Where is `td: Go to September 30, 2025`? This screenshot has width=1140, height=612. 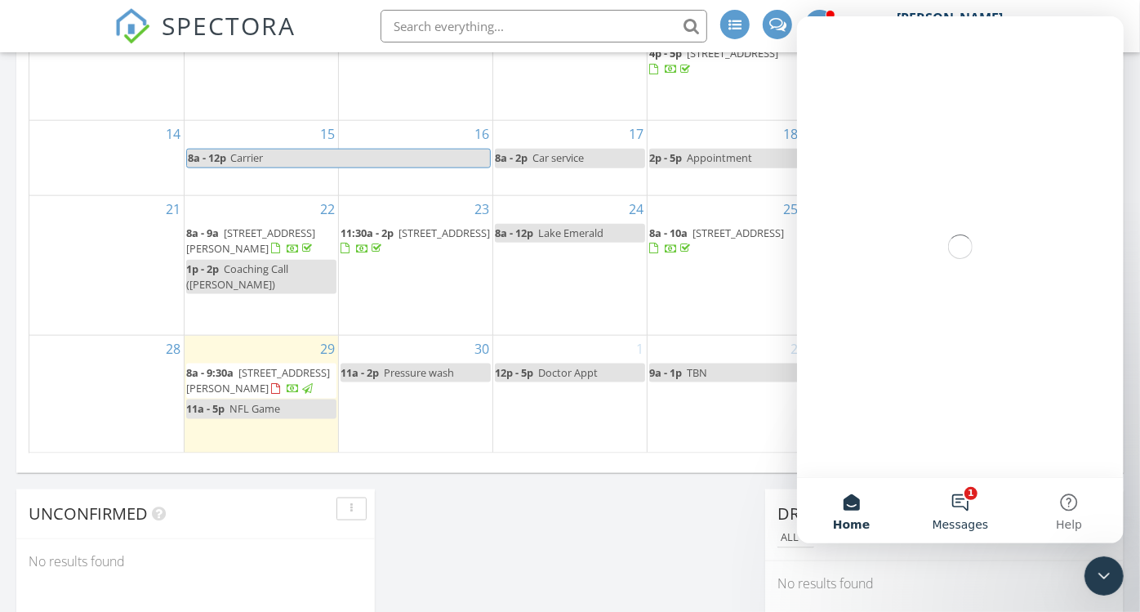 td: Go to September 30, 2025 is located at coordinates (415, 394).